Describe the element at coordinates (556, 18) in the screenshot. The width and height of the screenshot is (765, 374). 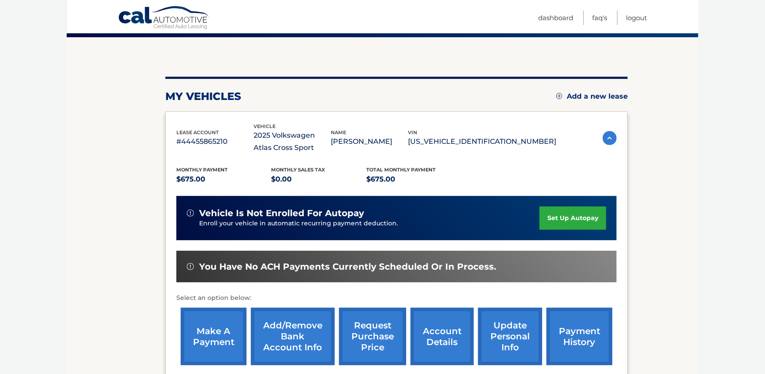
I see `a: Dashboard` at that location.